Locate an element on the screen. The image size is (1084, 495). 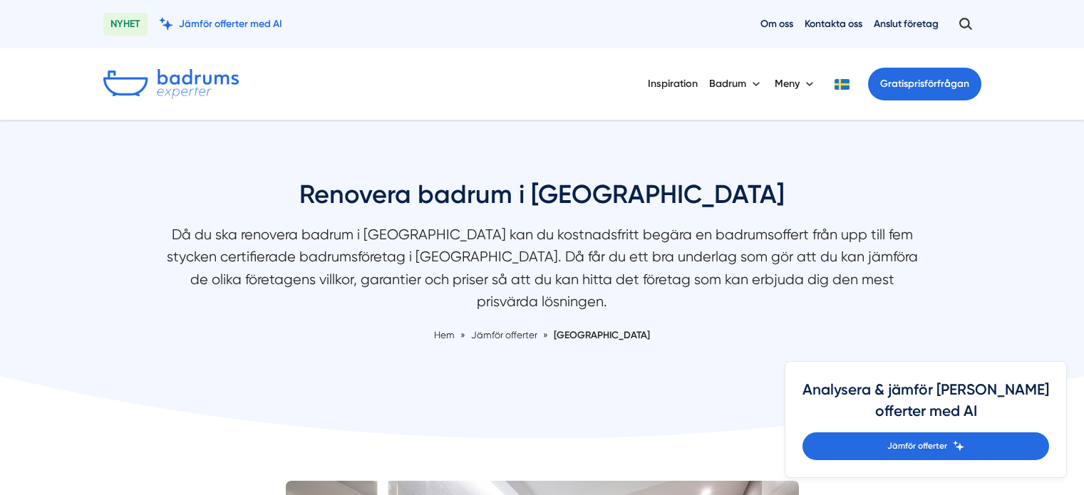
img: Badrumsexperter.se logotyp is located at coordinates (171, 84).